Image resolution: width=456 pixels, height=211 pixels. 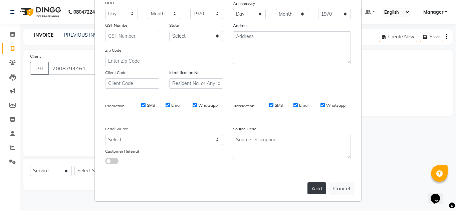 I want to click on input: Enter Zip Code, so click(x=135, y=61).